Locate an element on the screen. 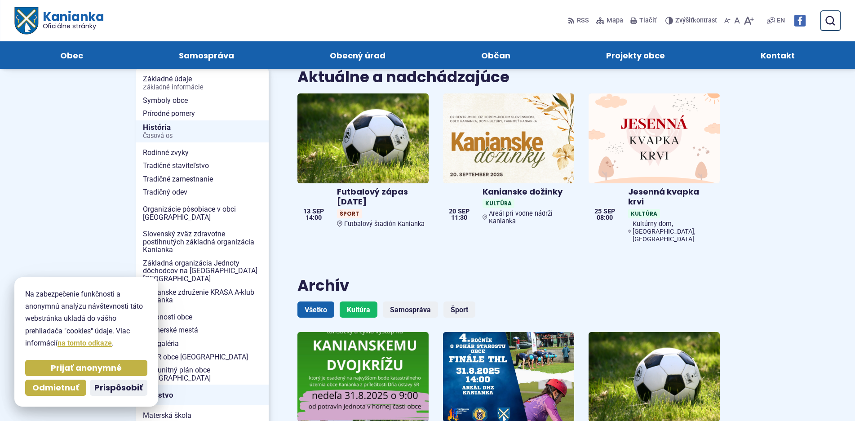 Image resolution: width=855 pixels, height=421 pixels. a: HistóriaČasová os is located at coordinates (202, 131).